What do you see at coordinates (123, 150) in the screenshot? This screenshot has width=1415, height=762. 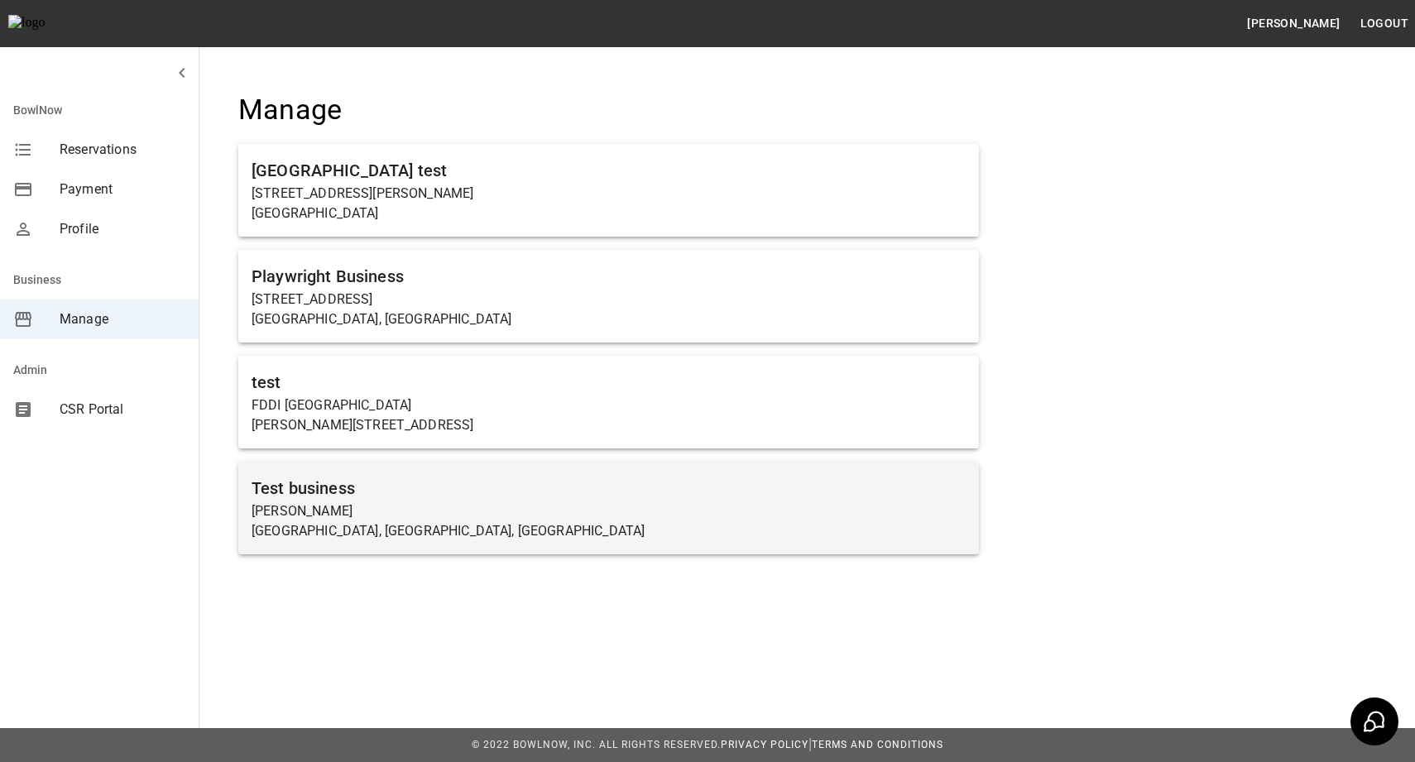 I see `span: Reservations` at bounding box center [123, 150].